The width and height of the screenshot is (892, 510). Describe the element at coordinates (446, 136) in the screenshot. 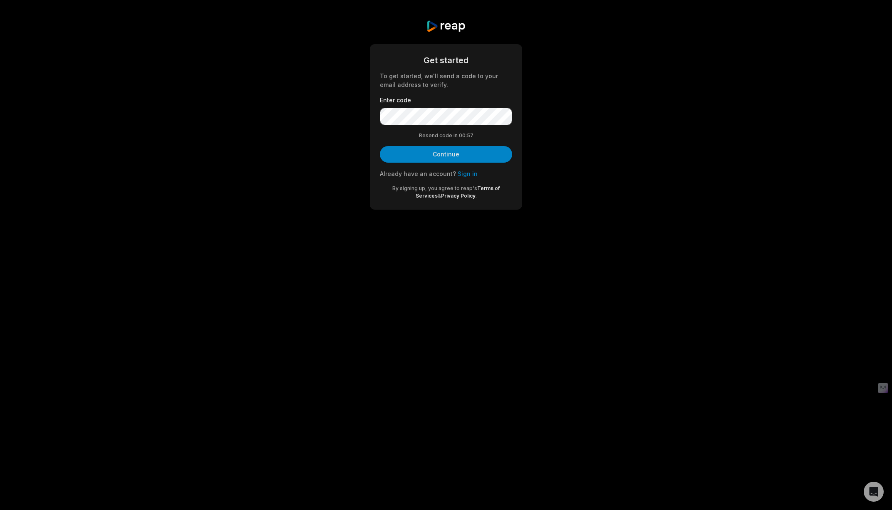

I see `div: Resend code in 00:` at that location.